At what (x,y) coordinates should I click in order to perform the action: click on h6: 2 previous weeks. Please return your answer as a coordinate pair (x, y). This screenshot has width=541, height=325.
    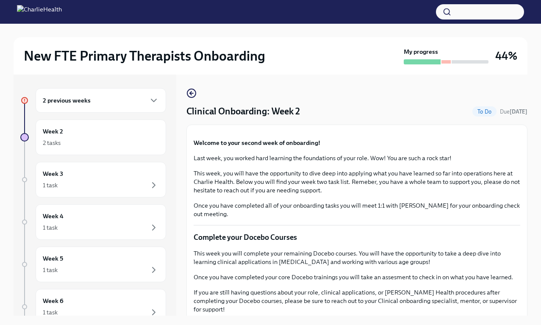
    Looking at the image, I should click on (67, 100).